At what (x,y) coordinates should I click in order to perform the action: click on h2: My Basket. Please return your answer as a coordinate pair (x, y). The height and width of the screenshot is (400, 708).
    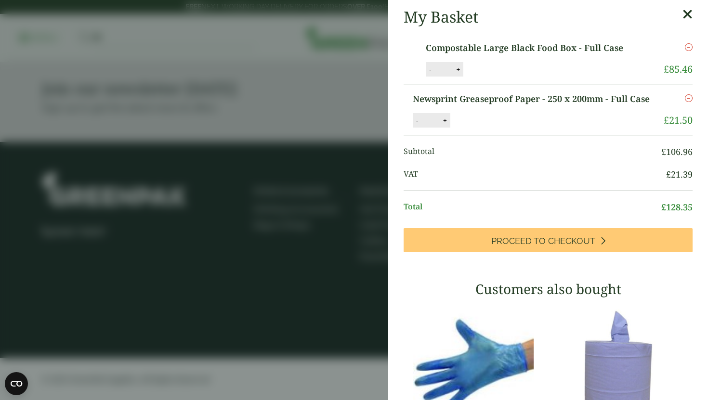
    Looking at the image, I should click on (440, 17).